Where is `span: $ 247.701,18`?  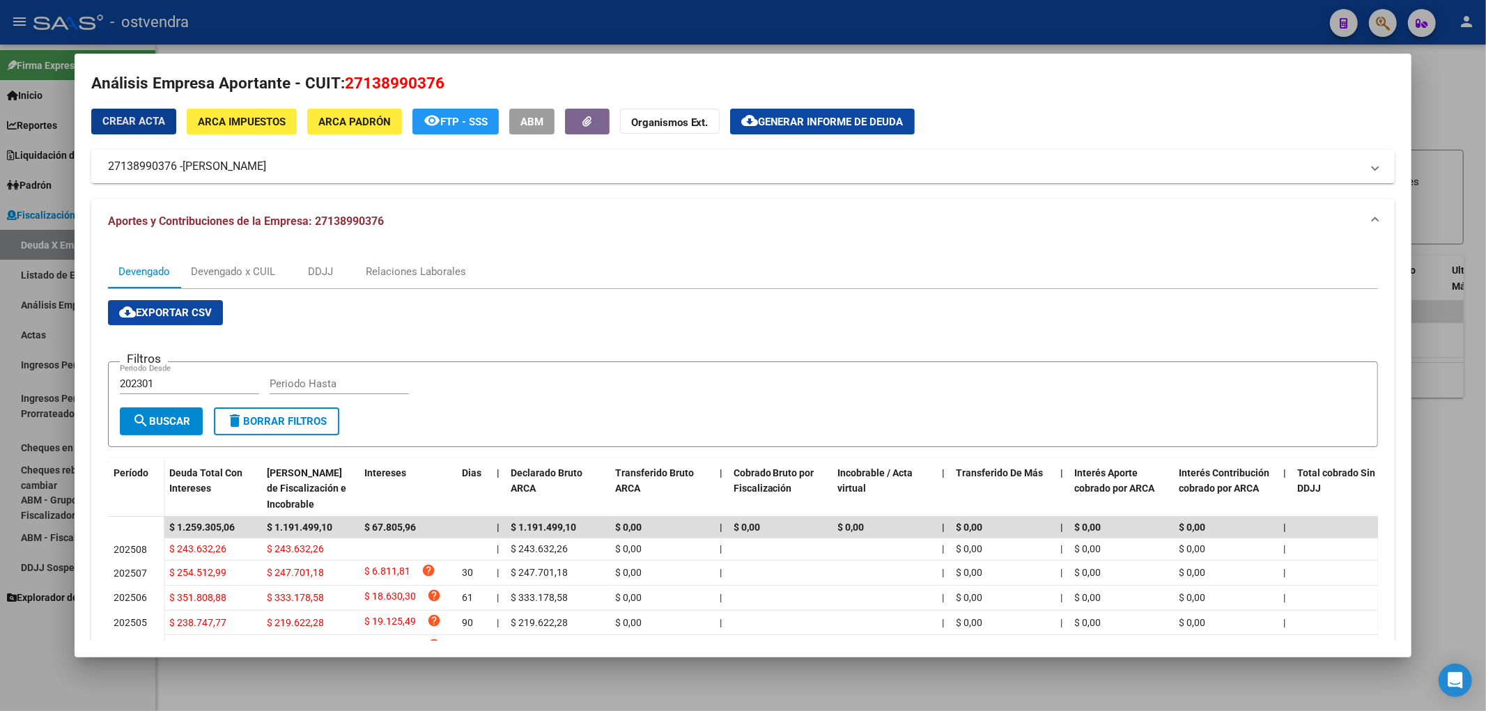
span: $ 247.701,18 is located at coordinates (539, 572).